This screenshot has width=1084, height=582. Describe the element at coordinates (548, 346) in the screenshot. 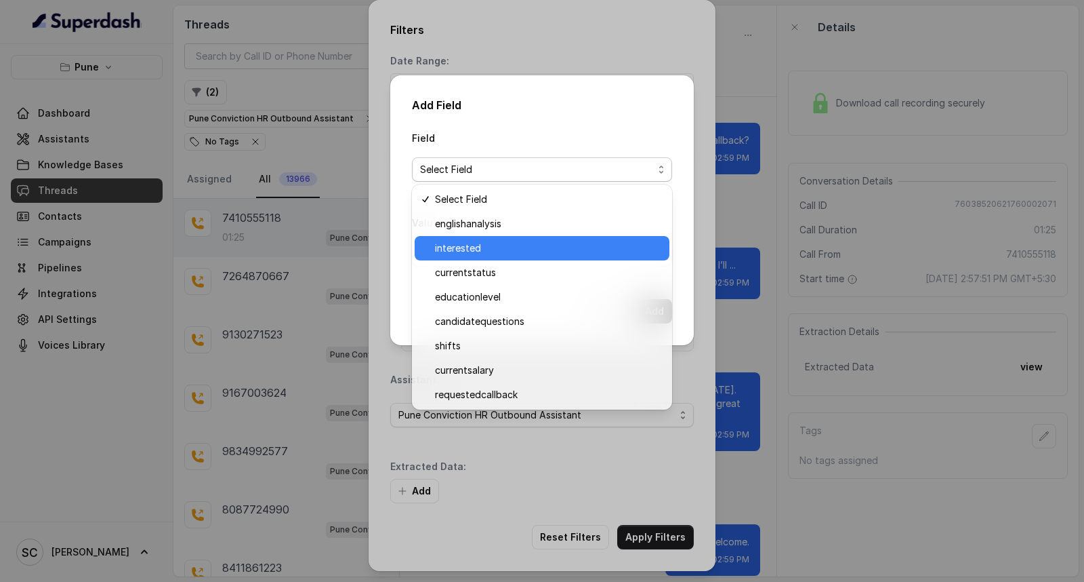

I see `span: shifts` at that location.